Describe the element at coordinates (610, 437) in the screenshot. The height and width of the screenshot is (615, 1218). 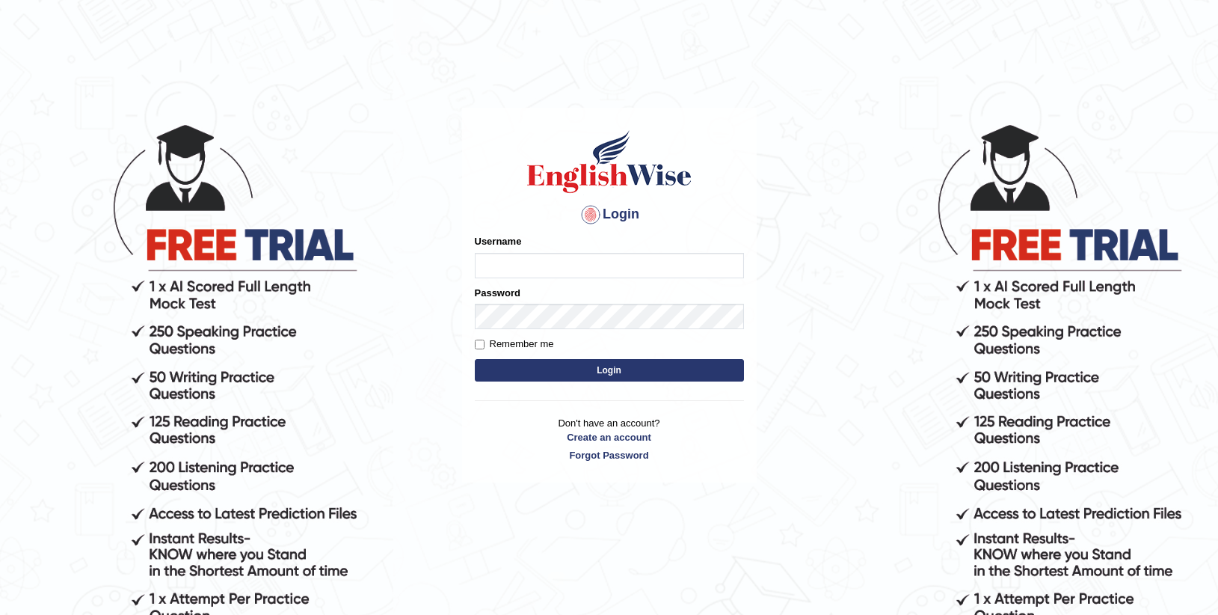
I see `a: Create an account` at that location.